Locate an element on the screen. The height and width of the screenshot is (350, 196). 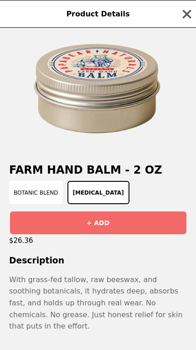
span: Product Details is located at coordinates (98, 14).